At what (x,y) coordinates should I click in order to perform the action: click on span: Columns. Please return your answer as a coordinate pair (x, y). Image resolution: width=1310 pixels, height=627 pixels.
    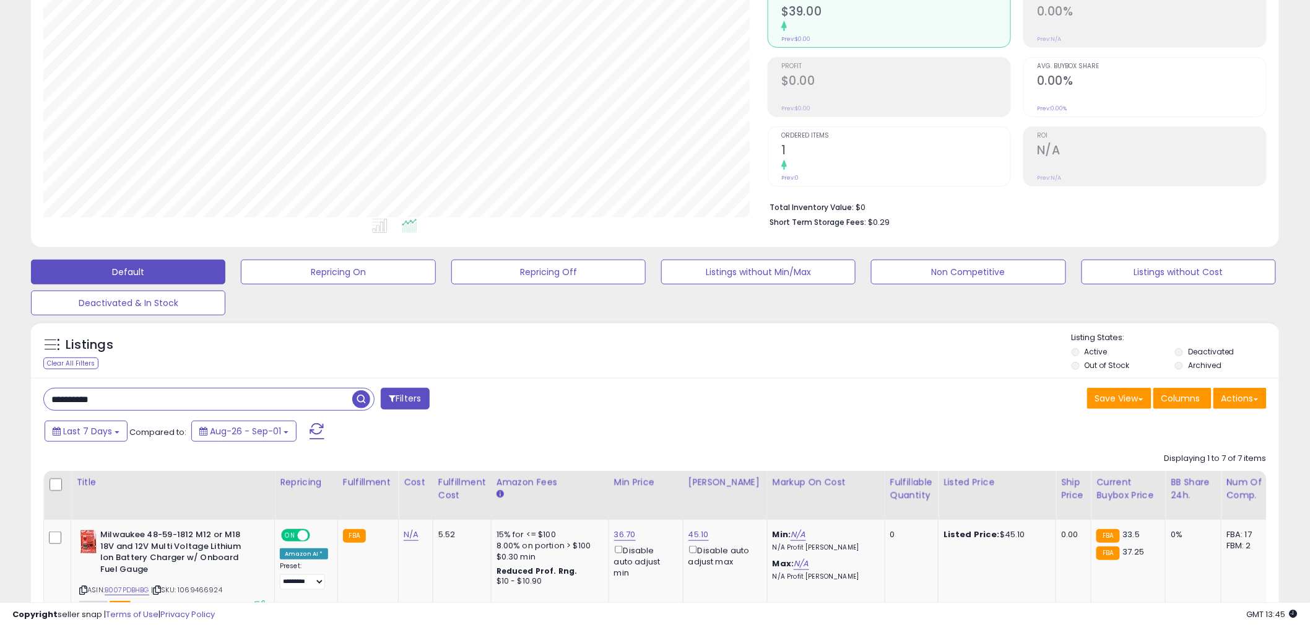
    Looking at the image, I should click on (1181, 398).